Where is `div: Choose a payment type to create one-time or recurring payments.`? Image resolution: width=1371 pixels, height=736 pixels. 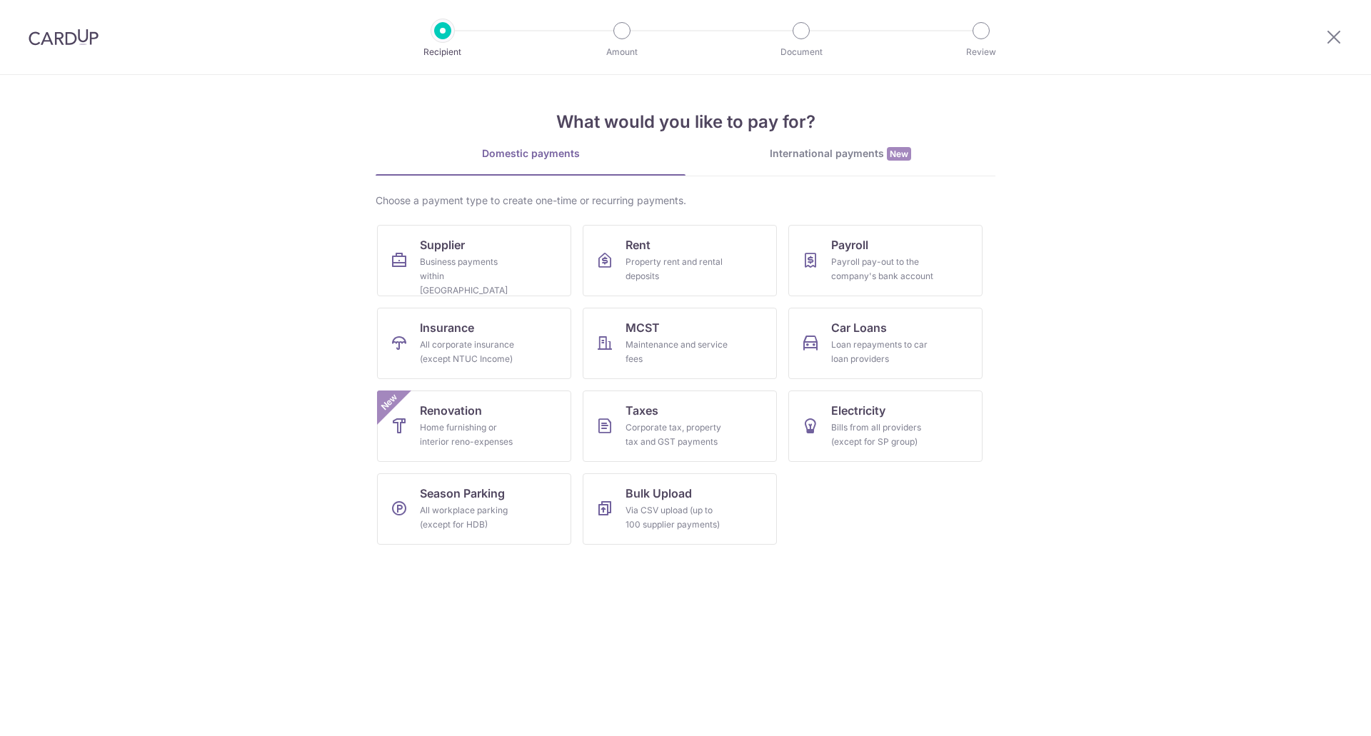
div: Choose a payment type to create one-time or recurring payments. is located at coordinates (685, 201).